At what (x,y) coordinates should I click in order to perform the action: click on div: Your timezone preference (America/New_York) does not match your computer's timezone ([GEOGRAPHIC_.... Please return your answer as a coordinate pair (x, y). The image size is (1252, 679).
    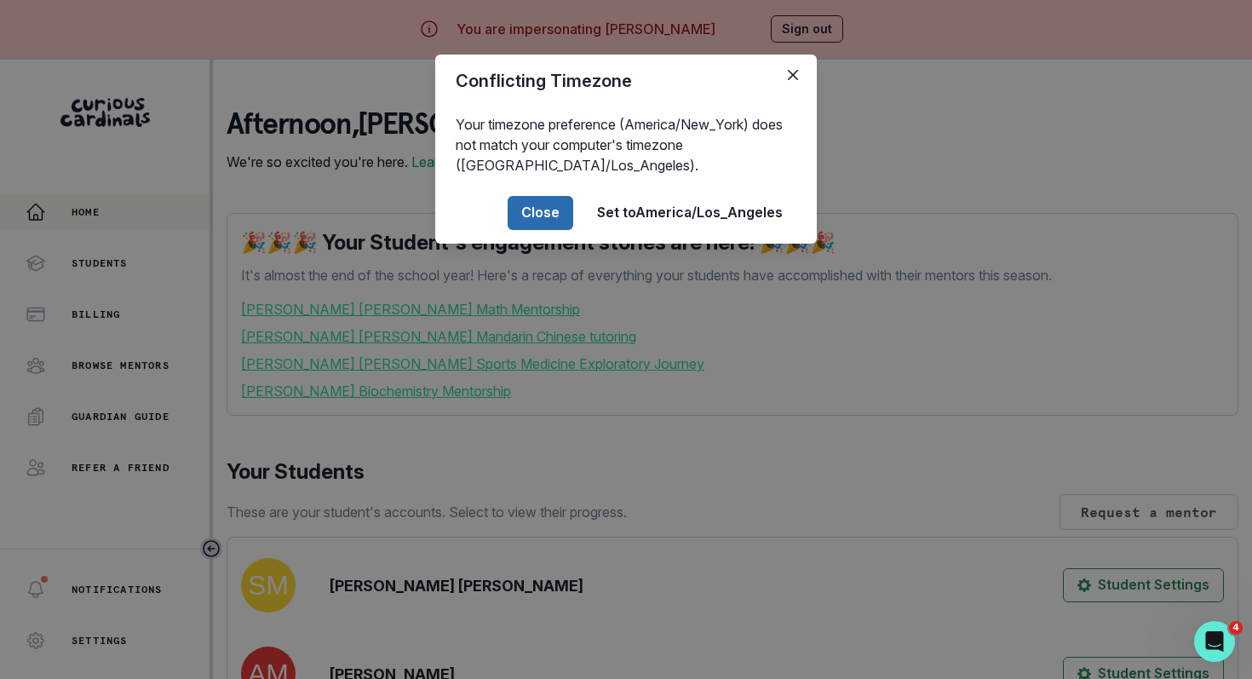
    Looking at the image, I should click on (626, 145).